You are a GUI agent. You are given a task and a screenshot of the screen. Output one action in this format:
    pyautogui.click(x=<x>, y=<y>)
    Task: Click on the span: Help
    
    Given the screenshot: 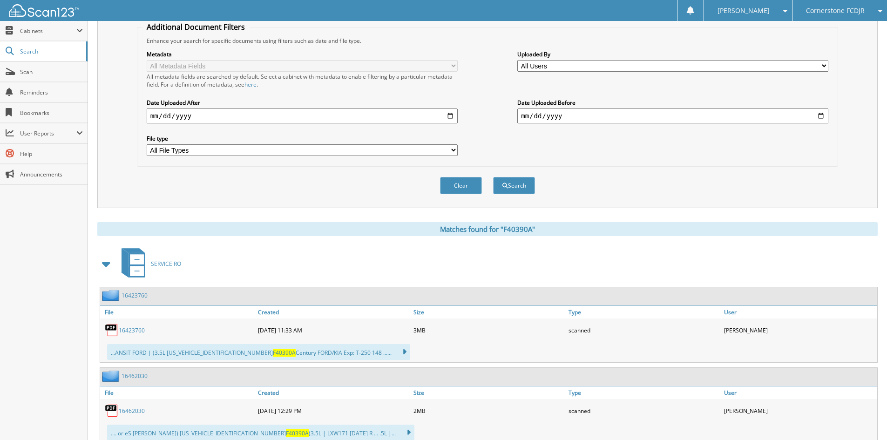 What is the action you would take?
    pyautogui.click(x=51, y=154)
    